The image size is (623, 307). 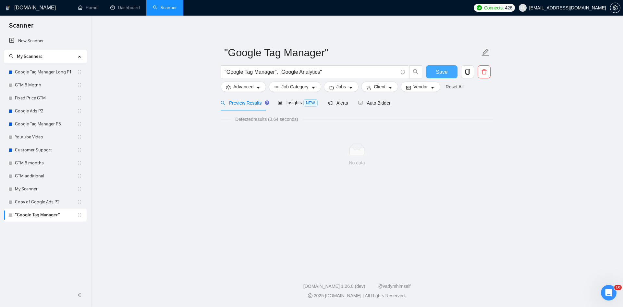 I want to click on div: No data, so click(x=357, y=163).